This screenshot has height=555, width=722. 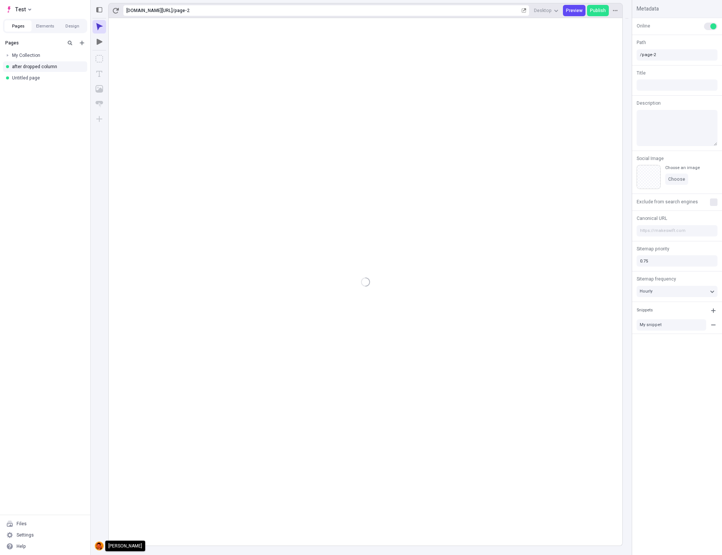 What do you see at coordinates (672, 324) in the screenshot?
I see `div: My snippet` at bounding box center [672, 324].